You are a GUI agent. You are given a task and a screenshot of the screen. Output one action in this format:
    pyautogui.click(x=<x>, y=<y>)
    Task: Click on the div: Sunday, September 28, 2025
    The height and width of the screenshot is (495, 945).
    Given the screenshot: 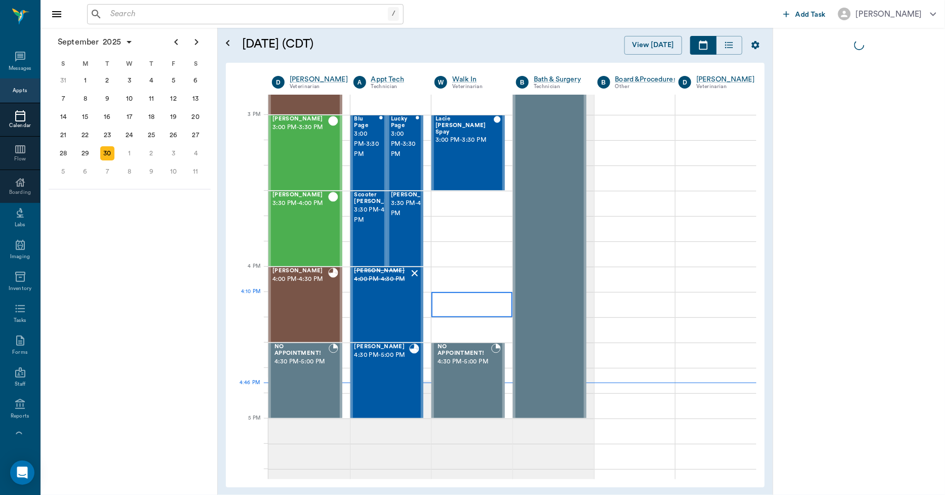 What is the action you would take?
    pyautogui.click(x=63, y=153)
    